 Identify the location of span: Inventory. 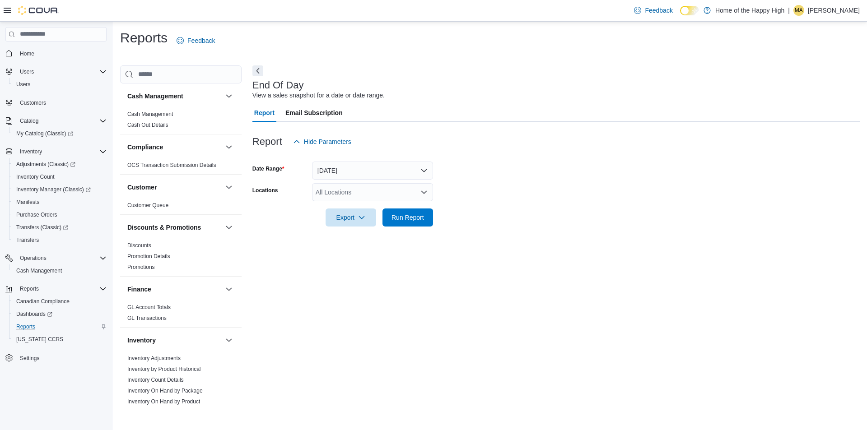
(31, 152).